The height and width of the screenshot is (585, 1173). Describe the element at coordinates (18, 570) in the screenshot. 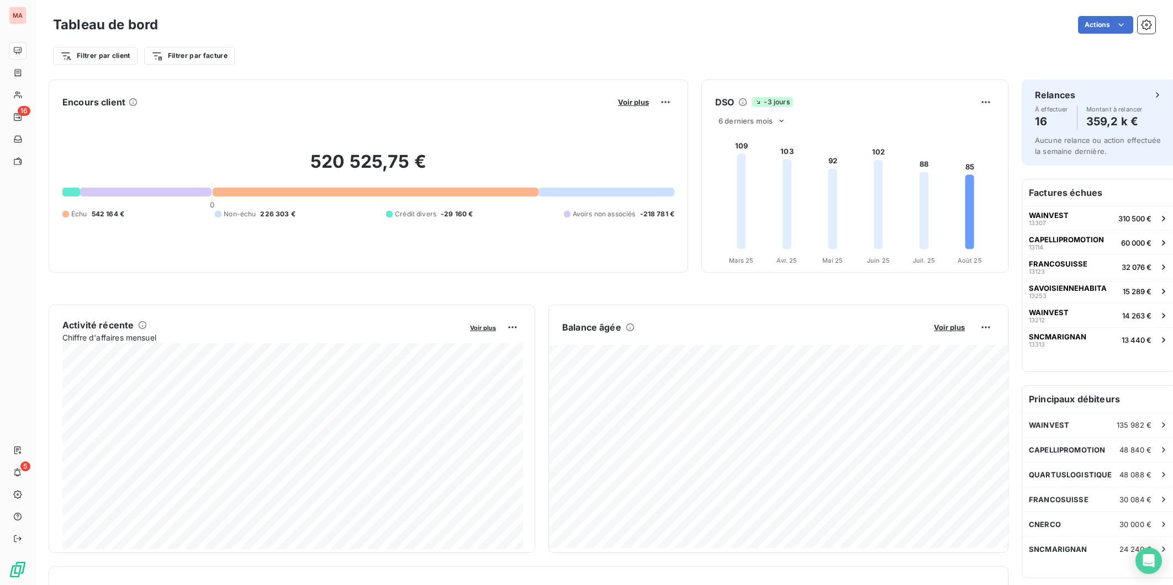

I see `img: Logo LeanPay` at that location.